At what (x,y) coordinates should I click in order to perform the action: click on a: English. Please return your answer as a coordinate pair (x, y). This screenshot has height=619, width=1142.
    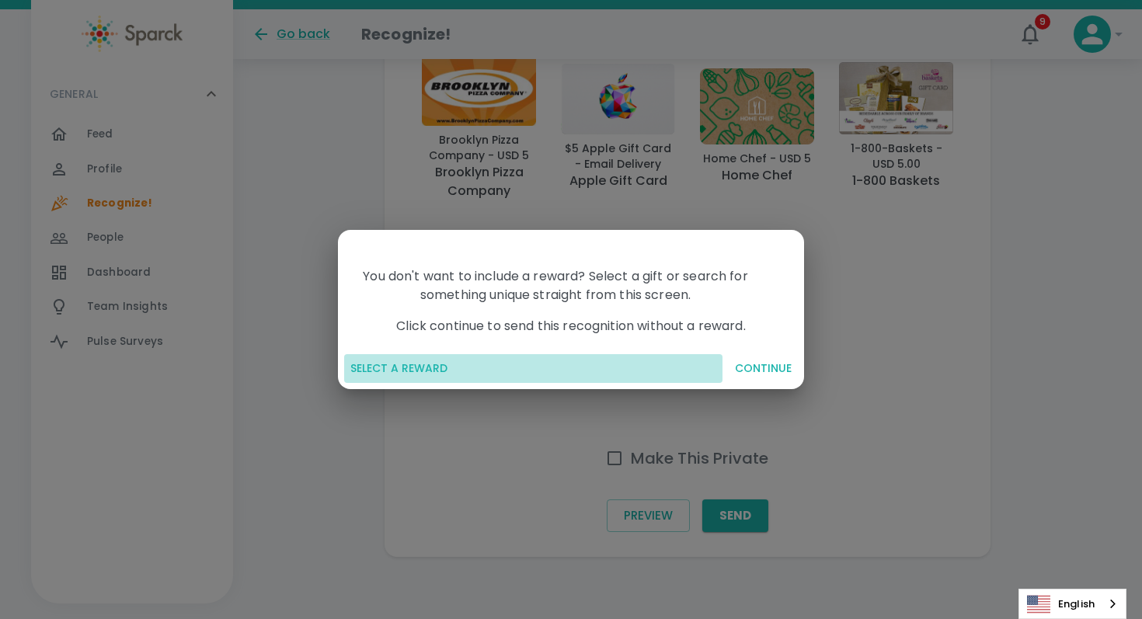
    Looking at the image, I should click on (1072, 604).